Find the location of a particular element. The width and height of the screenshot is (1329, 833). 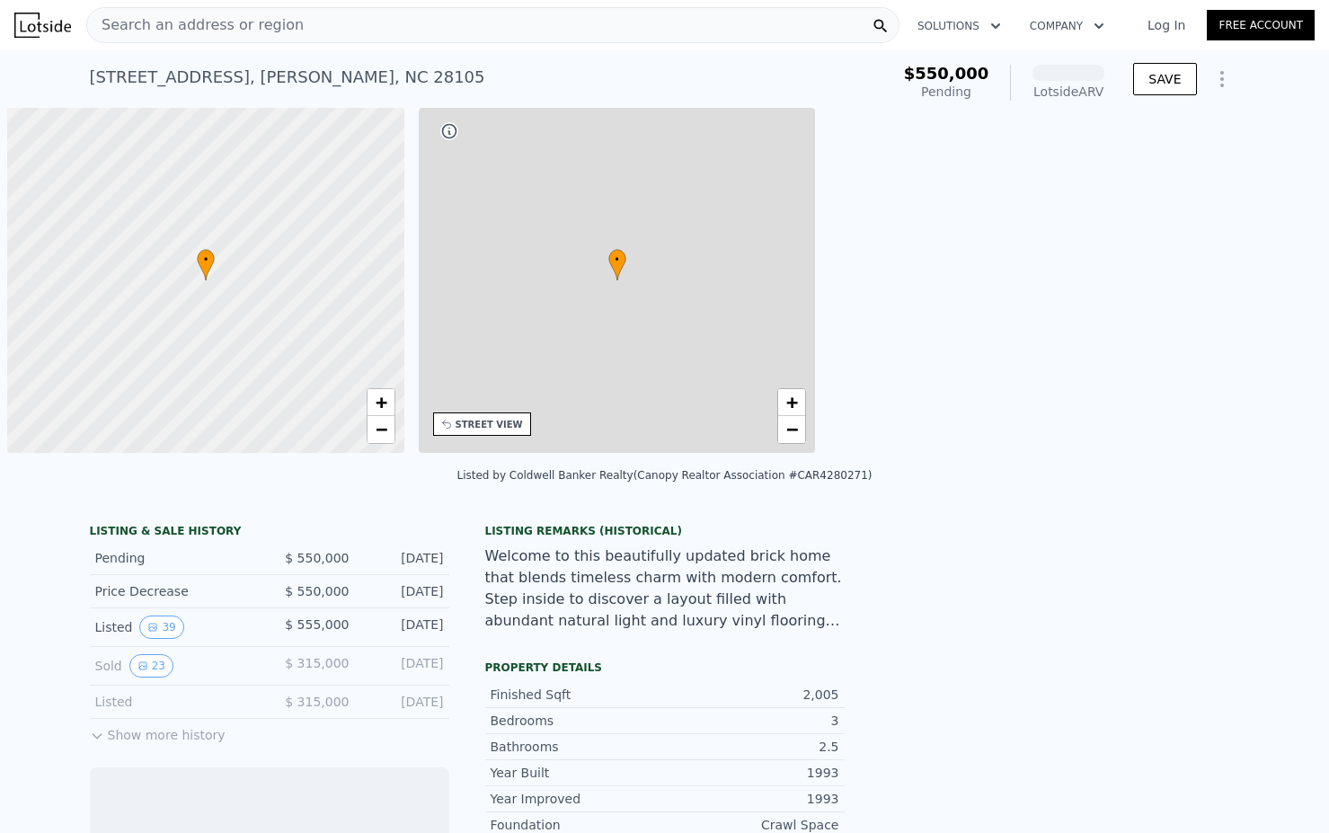

div: Year Improved is located at coordinates (578, 799).